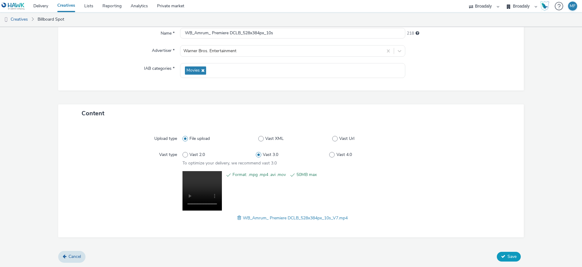 This screenshot has width=582, height=267. I want to click on img: undefined Logo, so click(13, 6).